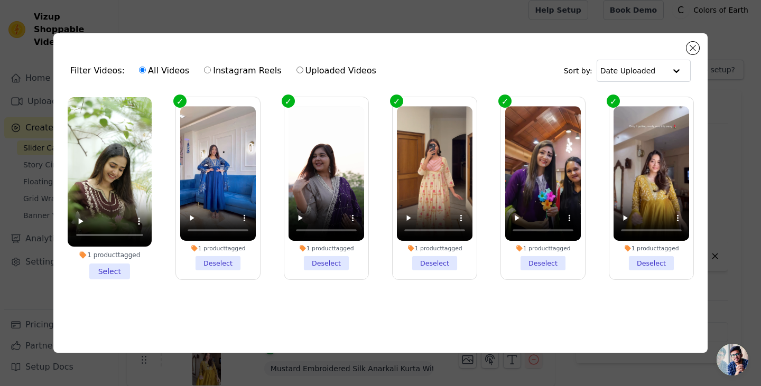  I want to click on div: Filter Videos:, so click(226, 71).